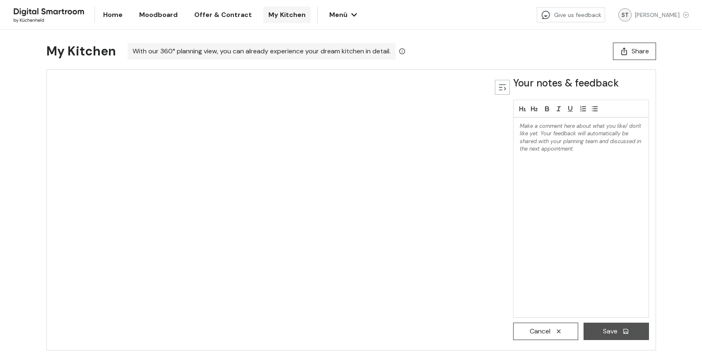  Describe the element at coordinates (625, 15) in the screenshot. I see `div: ST` at that location.